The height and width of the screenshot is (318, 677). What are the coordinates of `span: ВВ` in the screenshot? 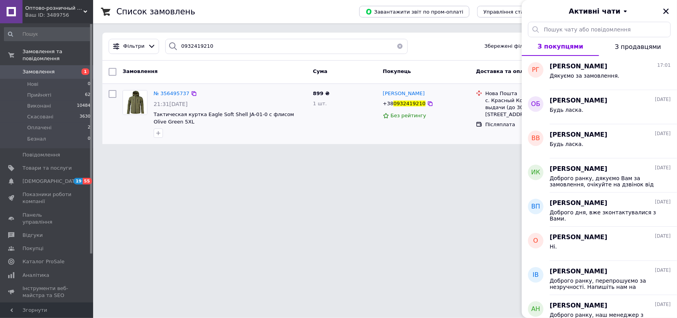 It's located at (536, 138).